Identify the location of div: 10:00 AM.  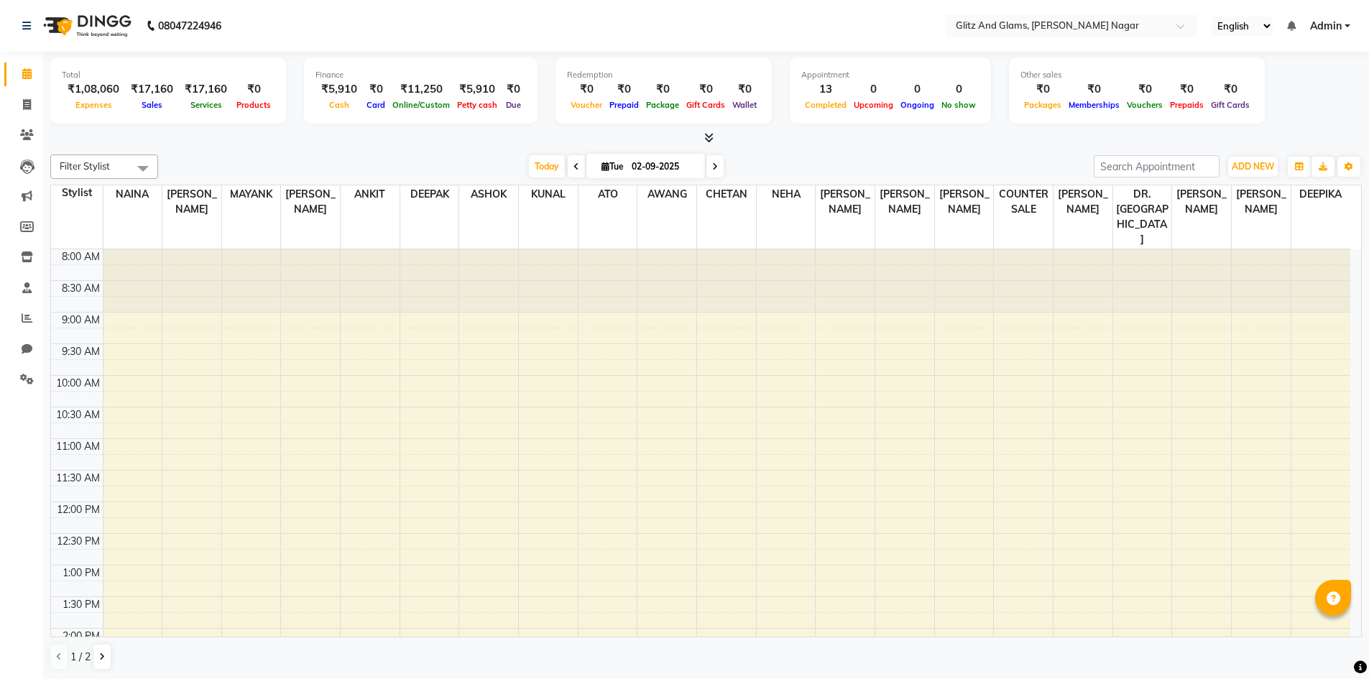
(78, 383).